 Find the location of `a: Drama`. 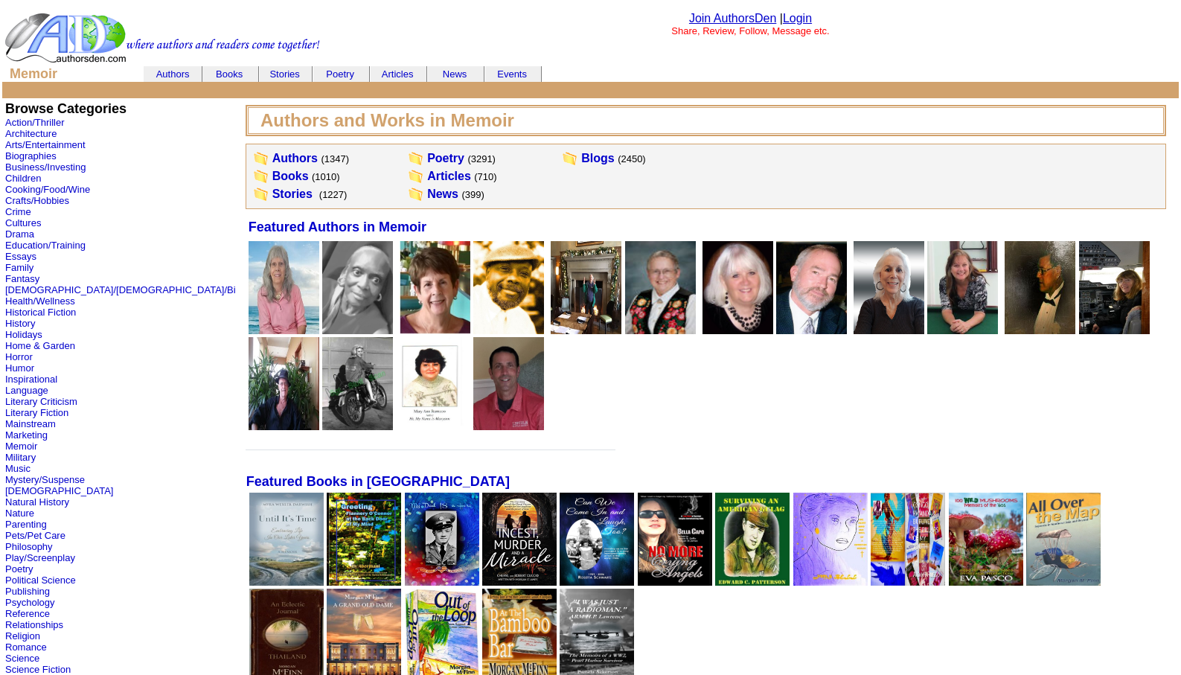

a: Drama is located at coordinates (19, 234).